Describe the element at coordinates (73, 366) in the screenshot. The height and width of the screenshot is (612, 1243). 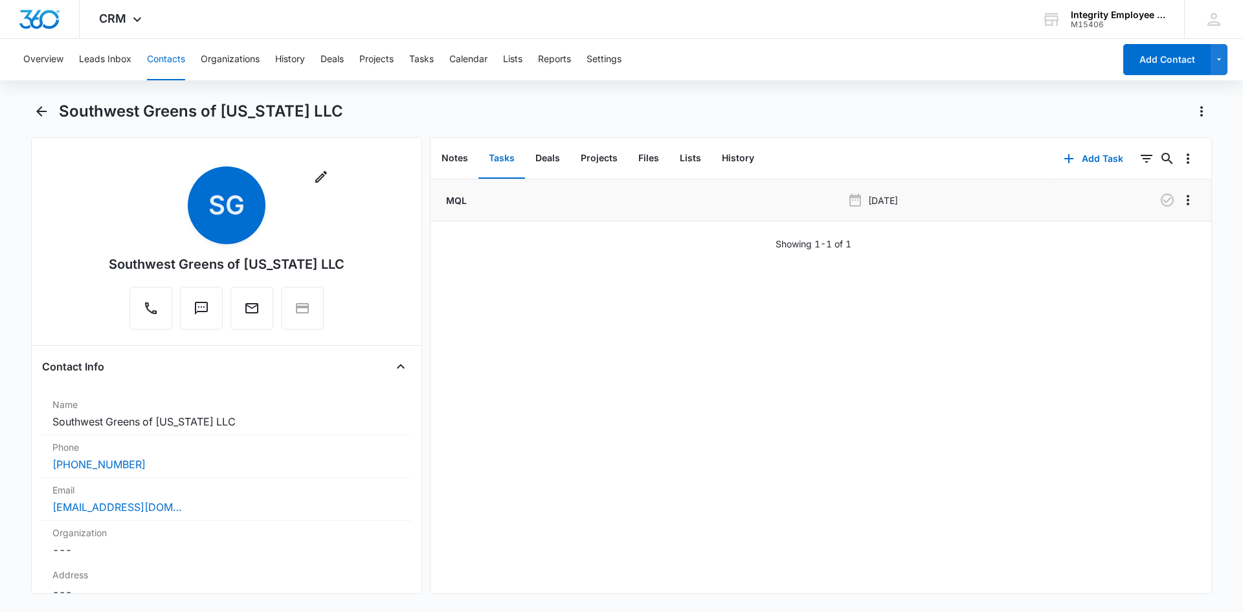
I see `h4: Contact Info` at that location.